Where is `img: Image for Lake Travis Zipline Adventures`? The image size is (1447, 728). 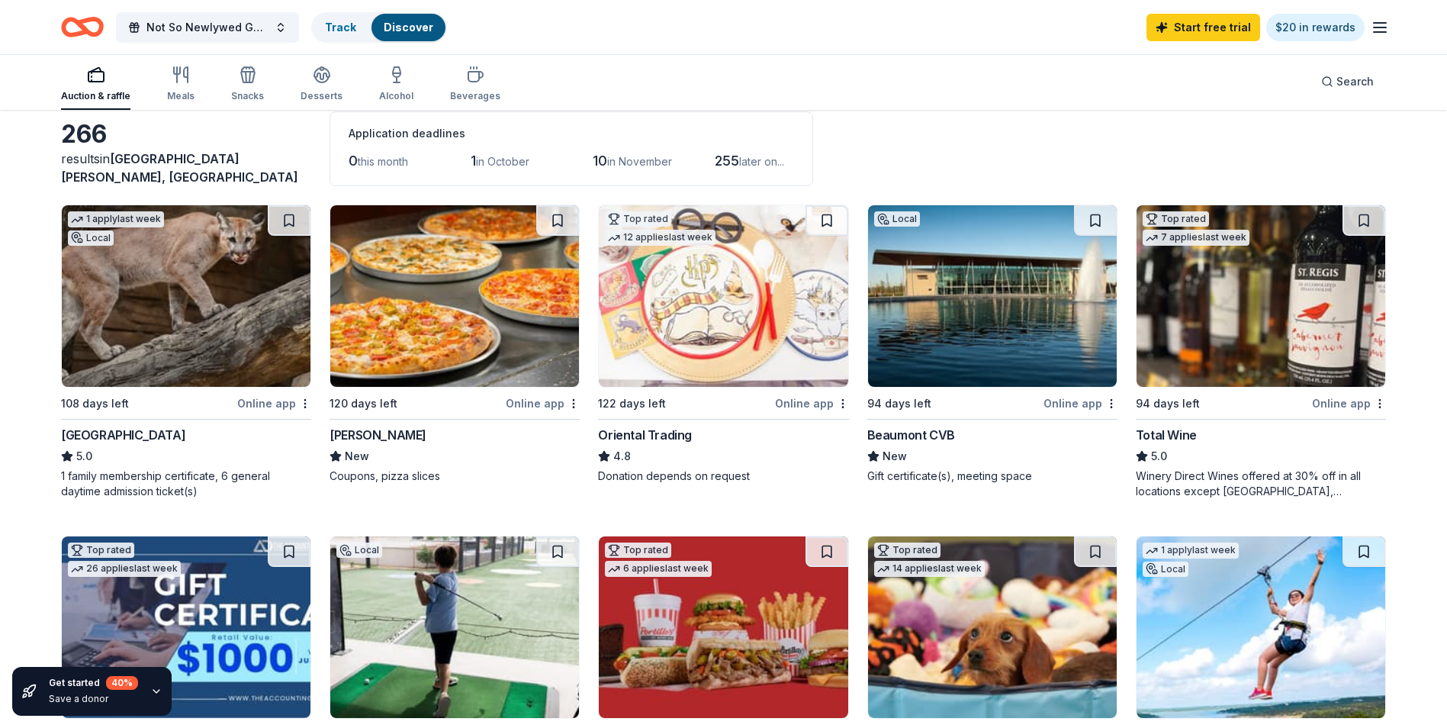
img: Image for Lake Travis Zipline Adventures is located at coordinates (1261, 627).